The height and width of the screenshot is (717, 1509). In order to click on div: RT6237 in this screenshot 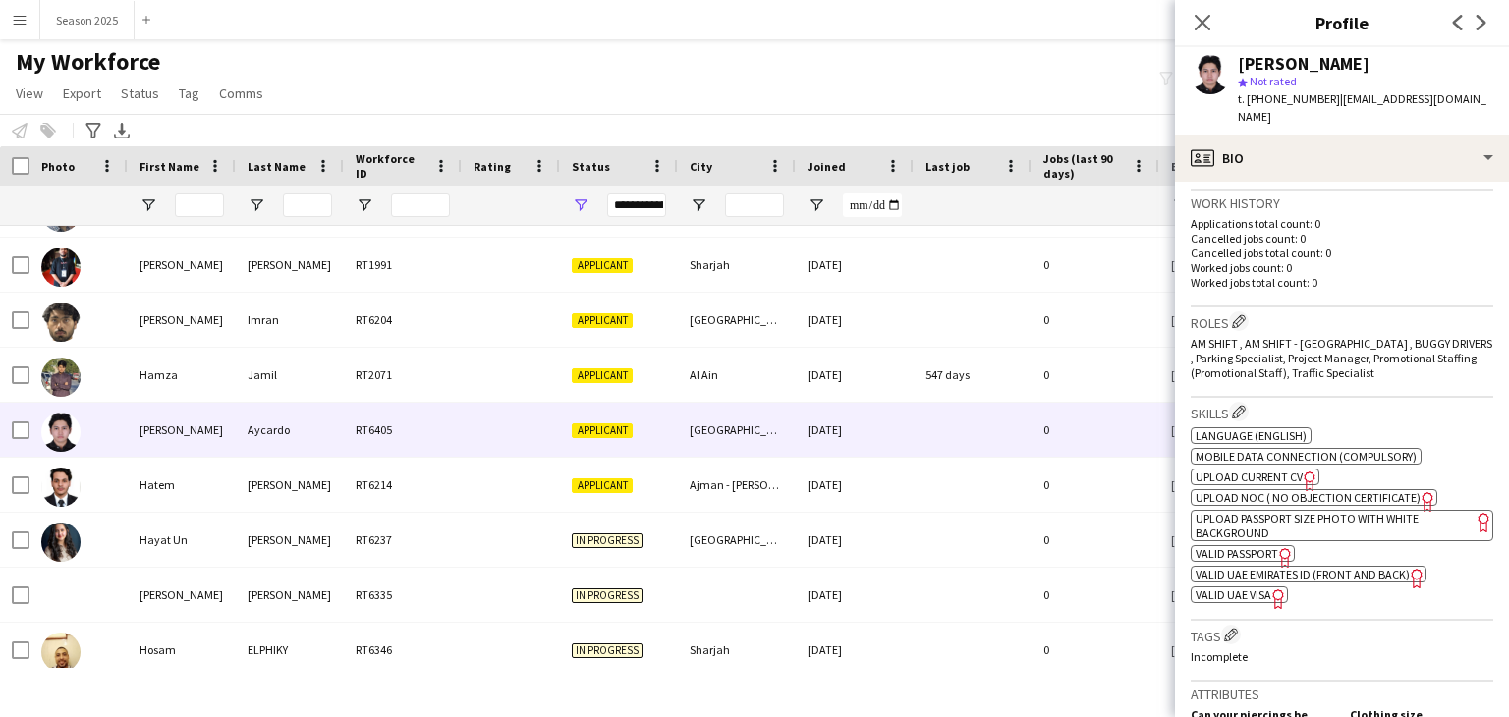, I will do `click(403, 539)`.